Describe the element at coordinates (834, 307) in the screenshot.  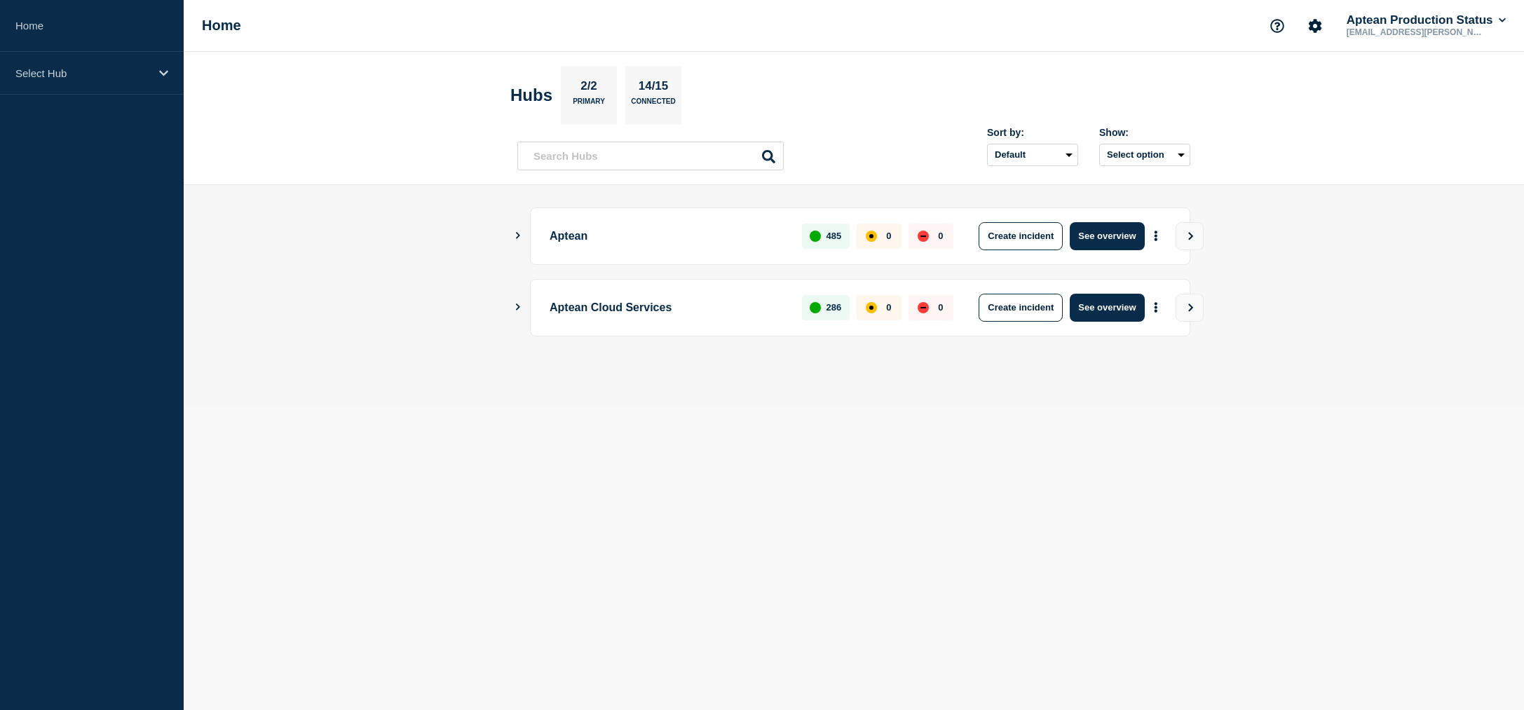
I see `p: 286` at that location.